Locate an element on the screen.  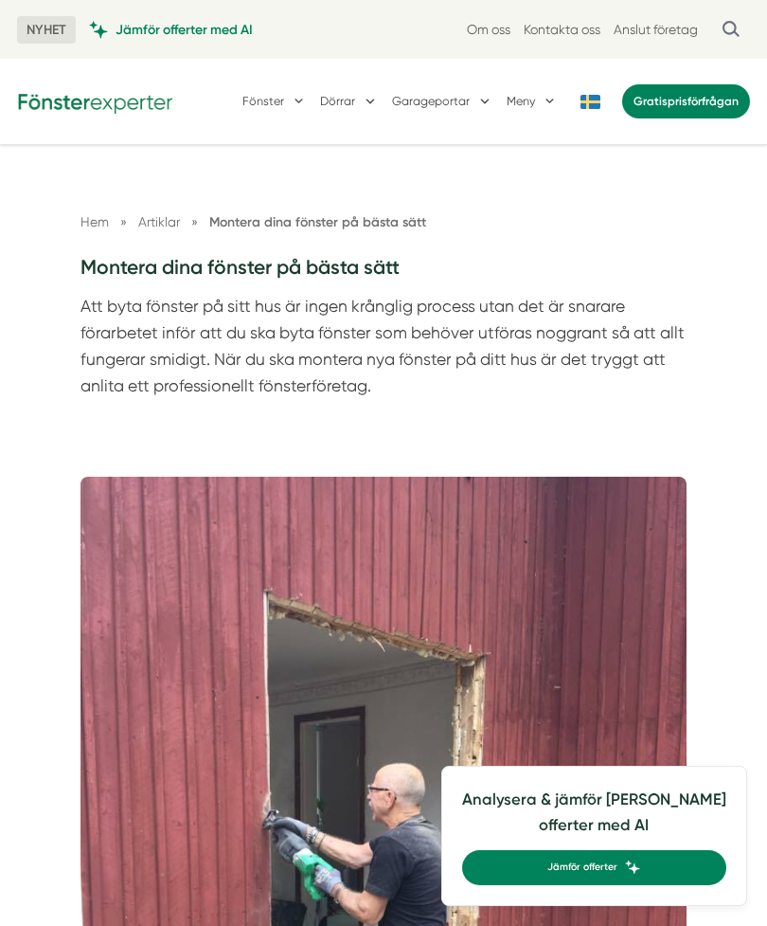
nav: Breadcrumb is located at coordinates (384, 222).